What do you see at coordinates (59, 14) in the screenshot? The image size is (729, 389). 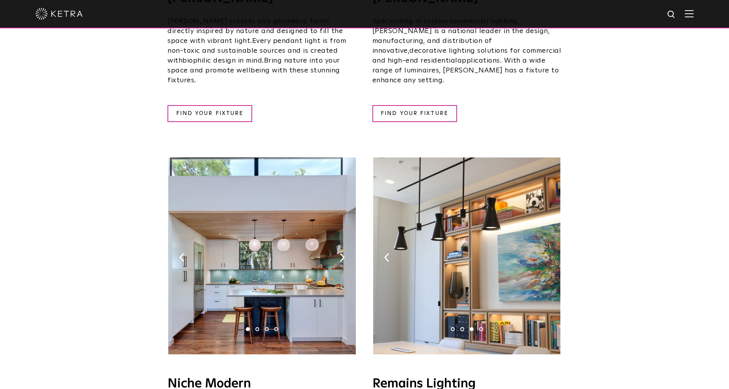 I see `img: ketra-logo-2019-white` at bounding box center [59, 14].